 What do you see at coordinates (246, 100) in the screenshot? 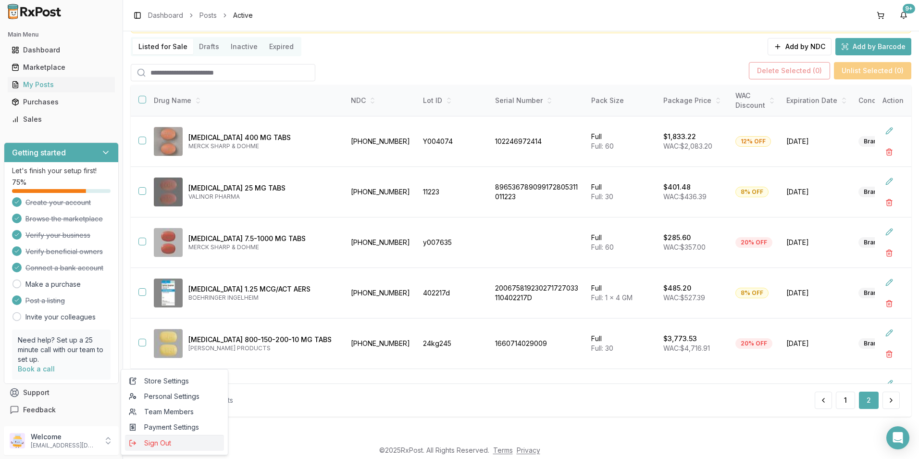
I see `div: Drug Name` at bounding box center [246, 100].